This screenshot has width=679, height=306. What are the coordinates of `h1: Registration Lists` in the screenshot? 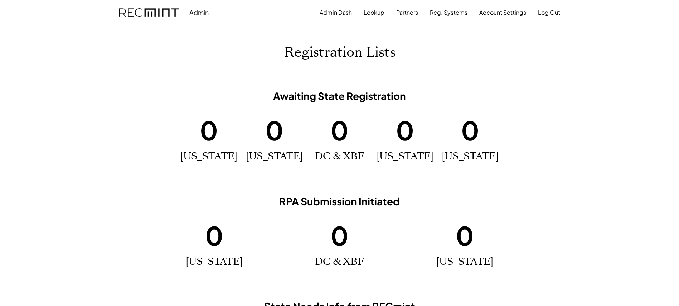 It's located at (340, 52).